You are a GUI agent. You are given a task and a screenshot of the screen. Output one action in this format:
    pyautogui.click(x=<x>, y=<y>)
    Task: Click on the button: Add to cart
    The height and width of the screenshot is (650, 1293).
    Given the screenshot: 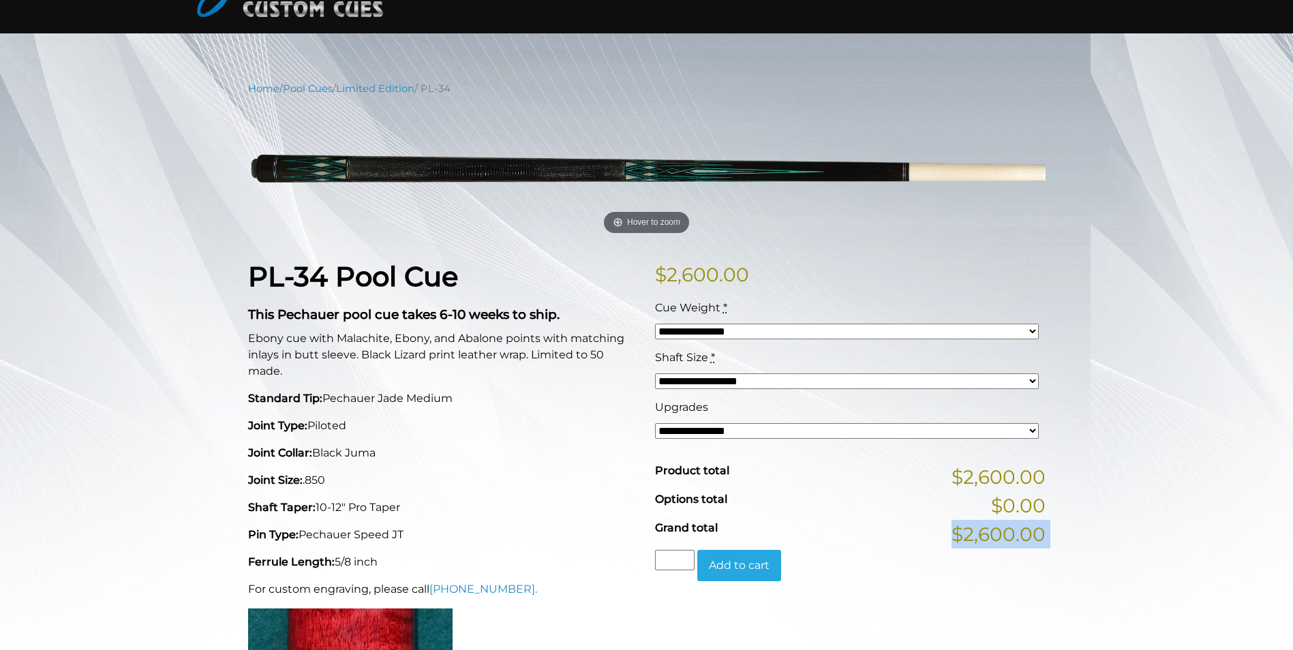 What is the action you would take?
    pyautogui.click(x=739, y=566)
    